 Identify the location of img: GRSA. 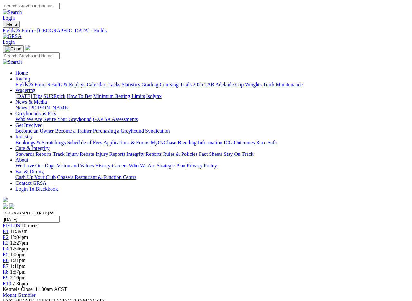
(12, 36).